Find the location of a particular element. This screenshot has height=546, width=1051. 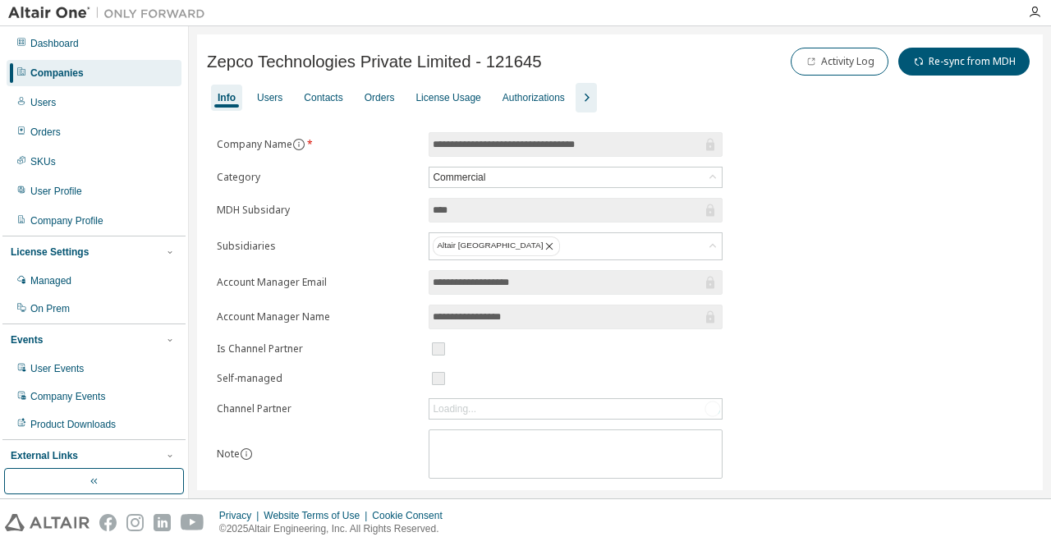

img: instagram.svg is located at coordinates (135, 522).